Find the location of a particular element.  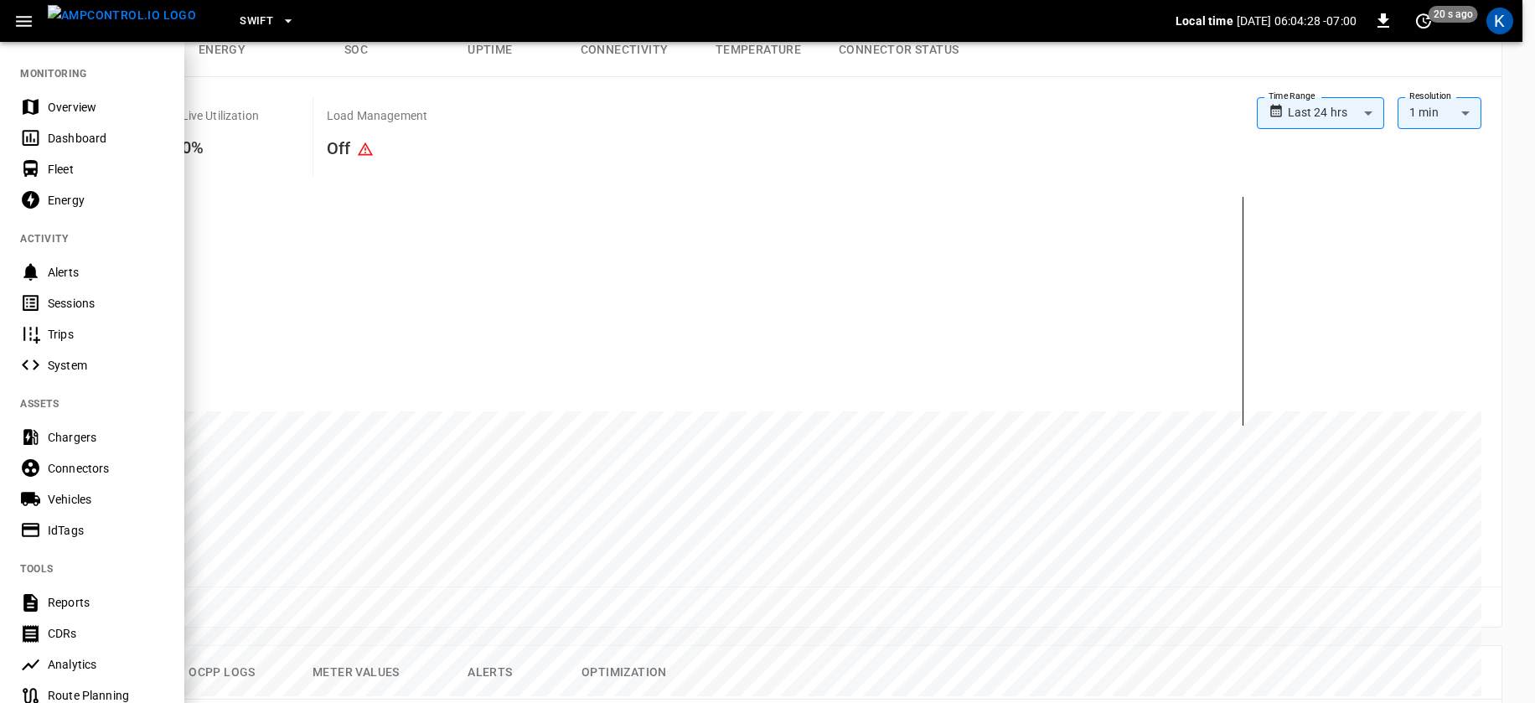

div: Sessions is located at coordinates (106, 303).